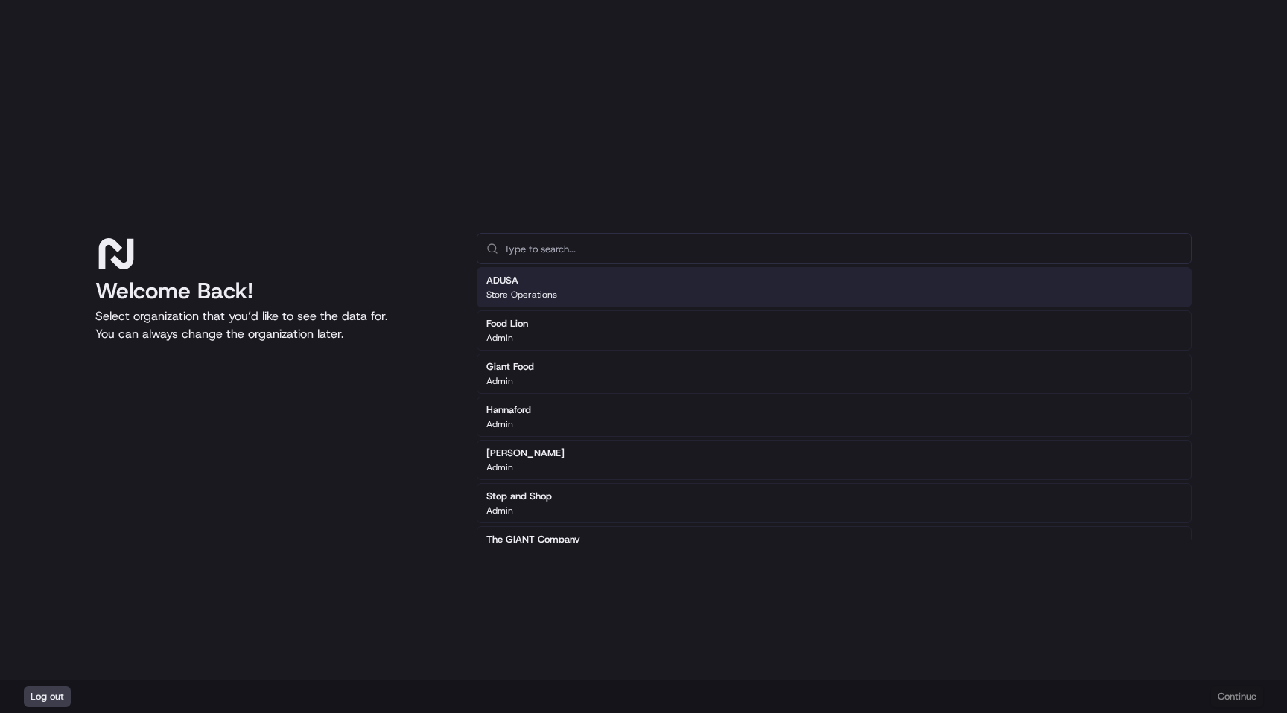 The height and width of the screenshot is (713, 1287). I want to click on h2: Hannaford, so click(509, 410).